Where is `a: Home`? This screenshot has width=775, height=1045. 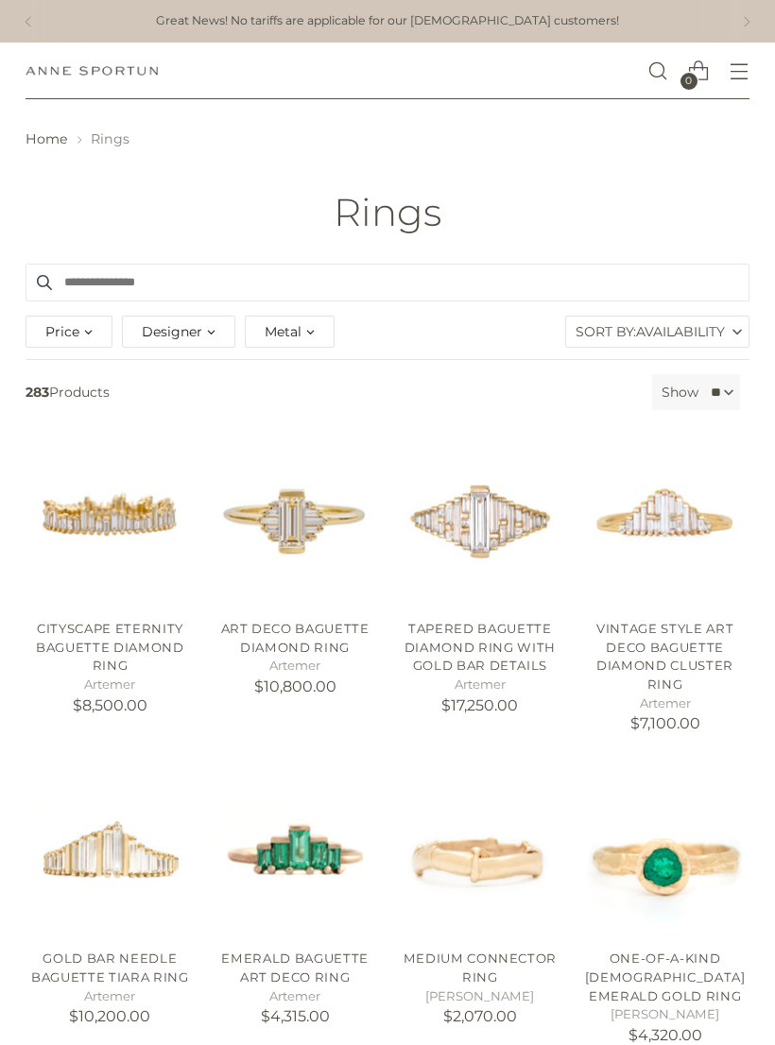
a: Home is located at coordinates (46, 139).